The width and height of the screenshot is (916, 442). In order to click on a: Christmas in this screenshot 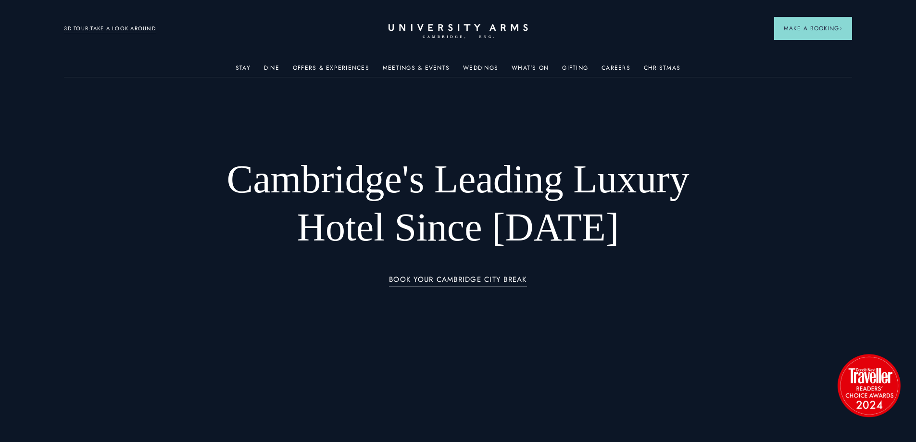, I will do `click(662, 71)`.